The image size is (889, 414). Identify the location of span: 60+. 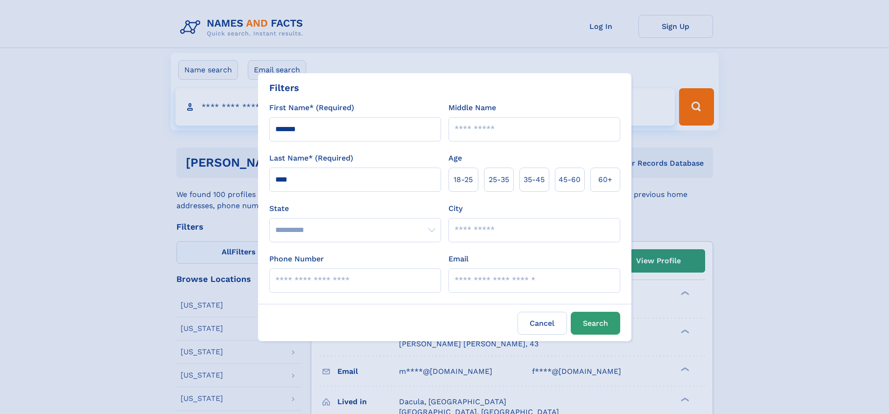
(605, 180).